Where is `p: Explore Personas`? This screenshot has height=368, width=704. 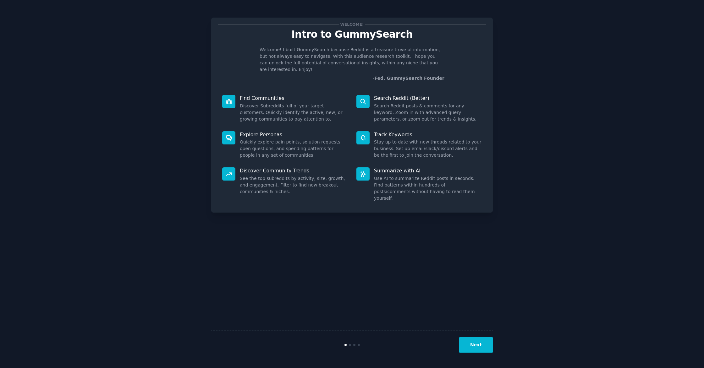 p: Explore Personas is located at coordinates (294, 135).